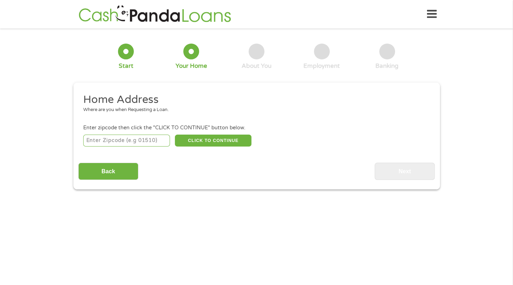 The width and height of the screenshot is (513, 285). I want to click on div: Employment, so click(322, 66).